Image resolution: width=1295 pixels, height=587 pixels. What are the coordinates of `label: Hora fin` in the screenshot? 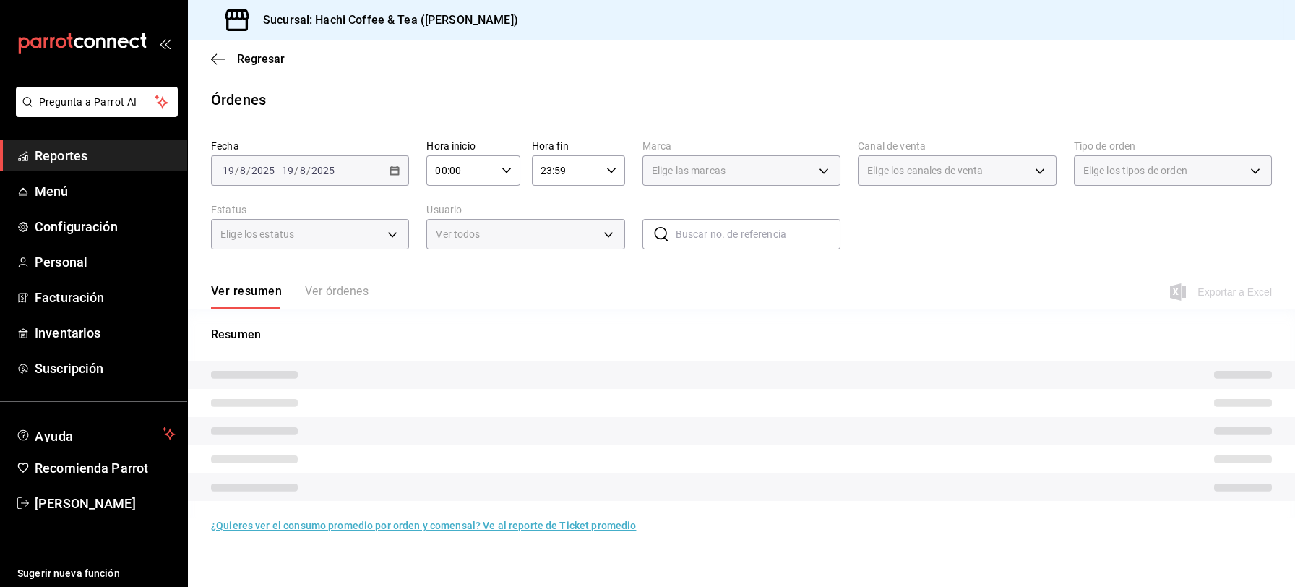 It's located at (578, 146).